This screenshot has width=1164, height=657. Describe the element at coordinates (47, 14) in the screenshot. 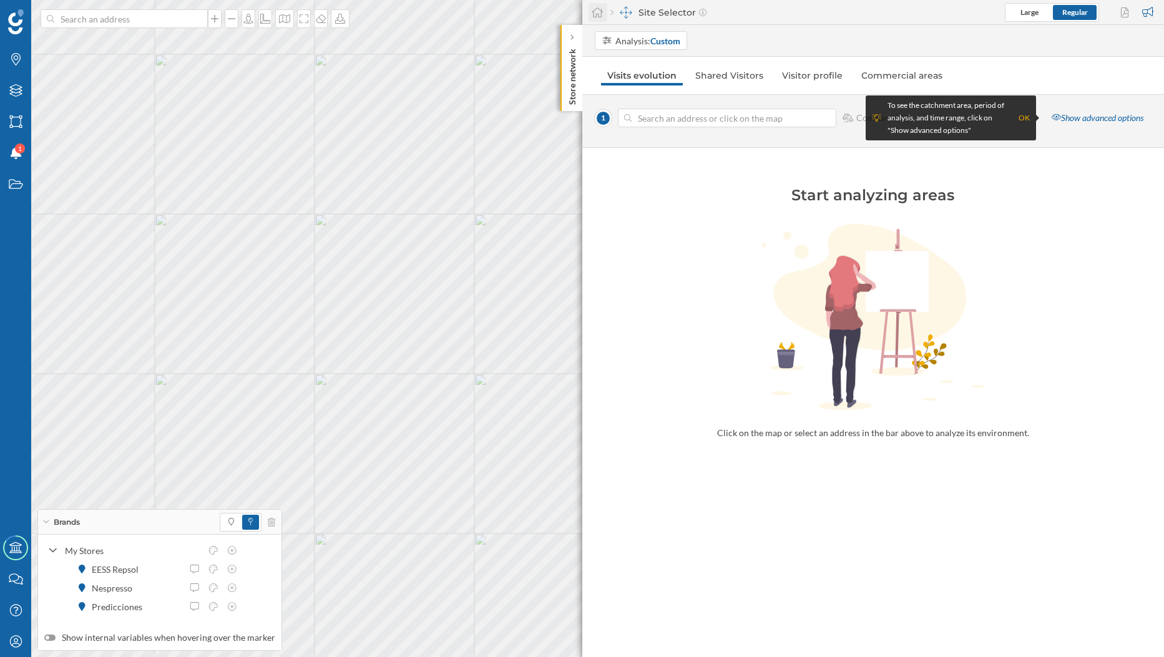

I see `span: Support` at that location.